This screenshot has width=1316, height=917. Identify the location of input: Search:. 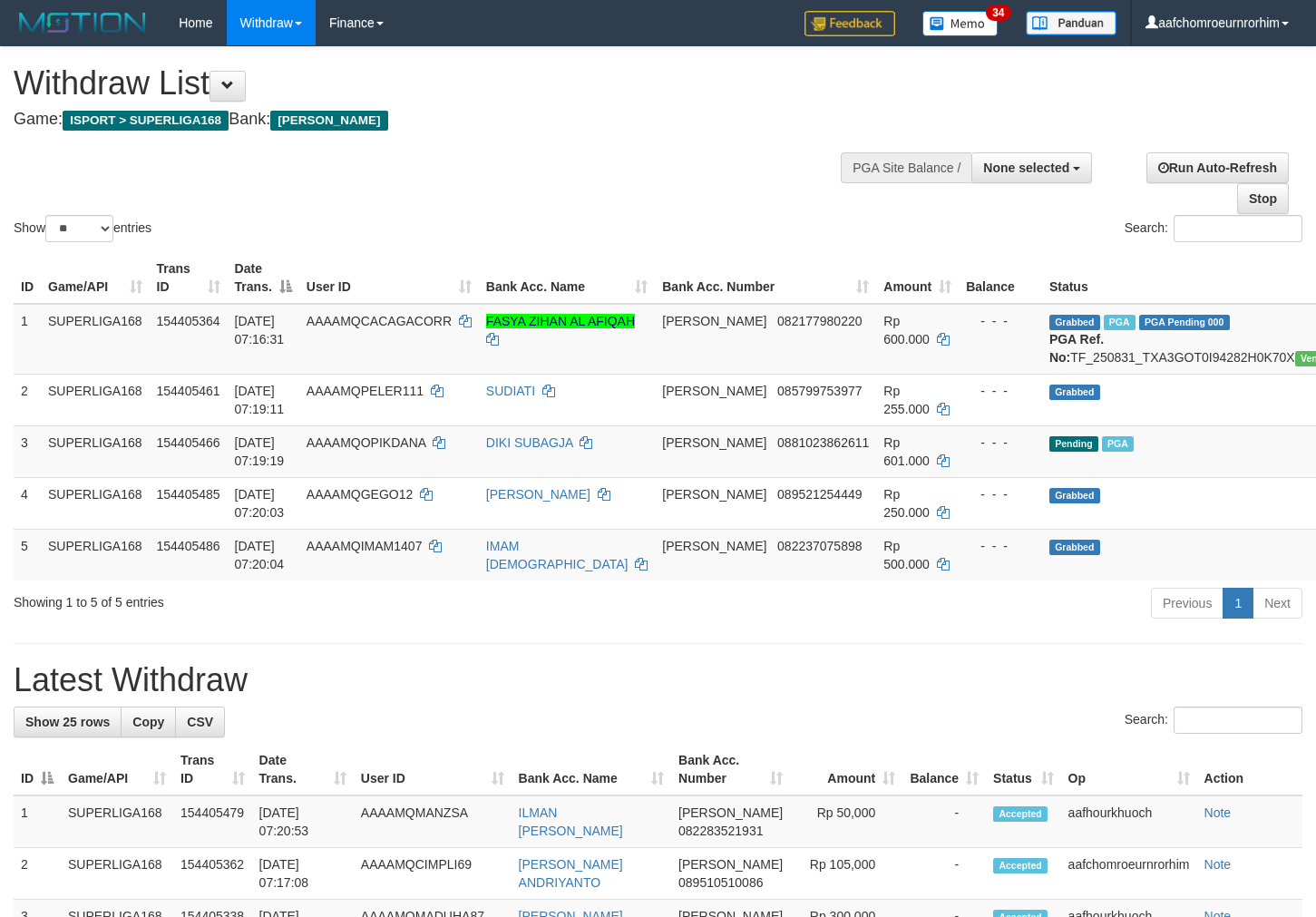
(1238, 720).